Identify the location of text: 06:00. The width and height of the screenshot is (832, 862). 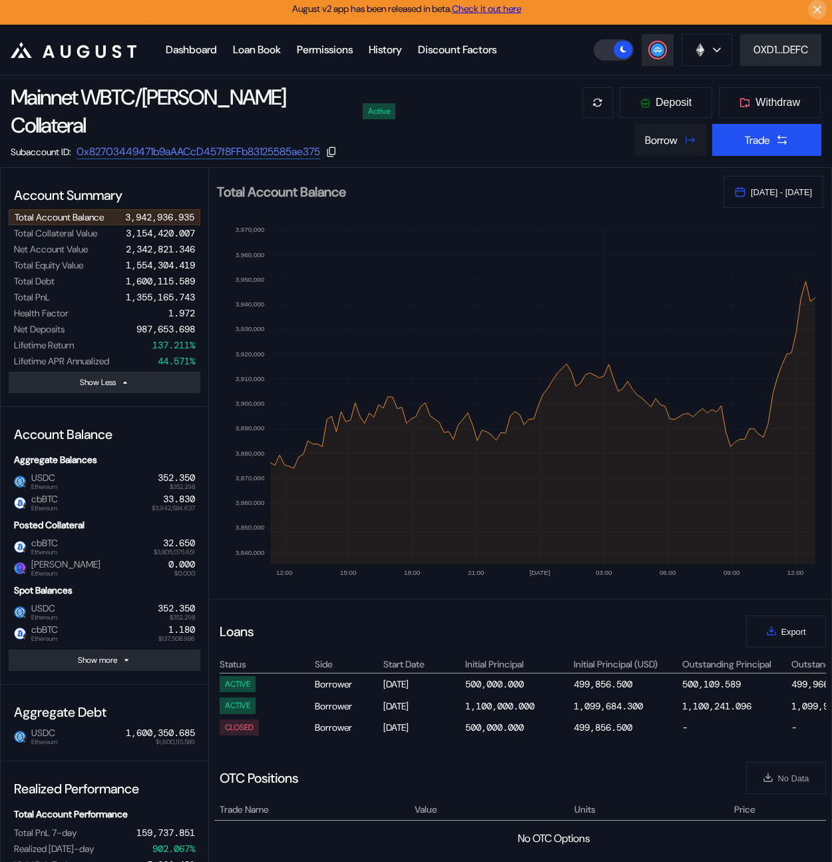
(668, 572).